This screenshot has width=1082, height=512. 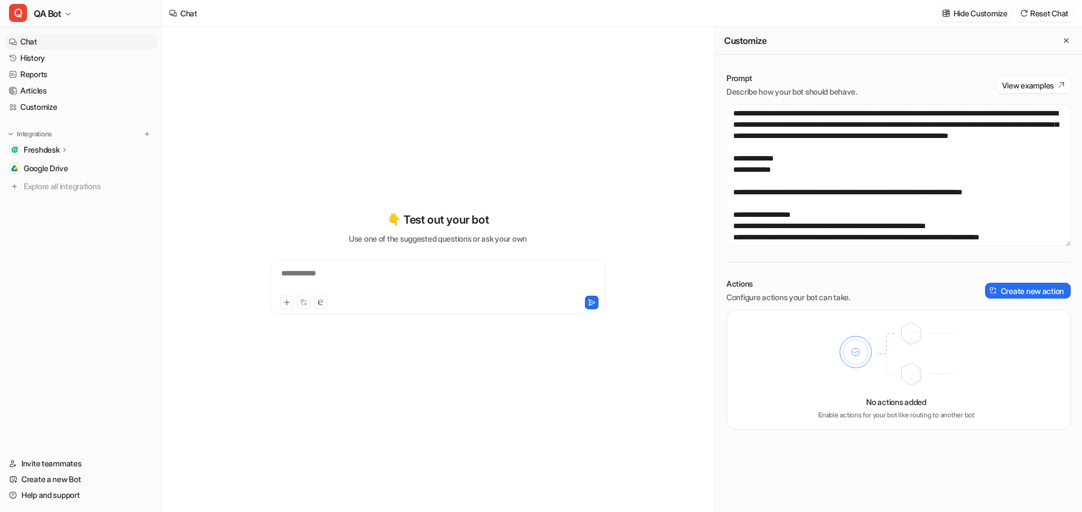 I want to click on a: Chat, so click(x=81, y=42).